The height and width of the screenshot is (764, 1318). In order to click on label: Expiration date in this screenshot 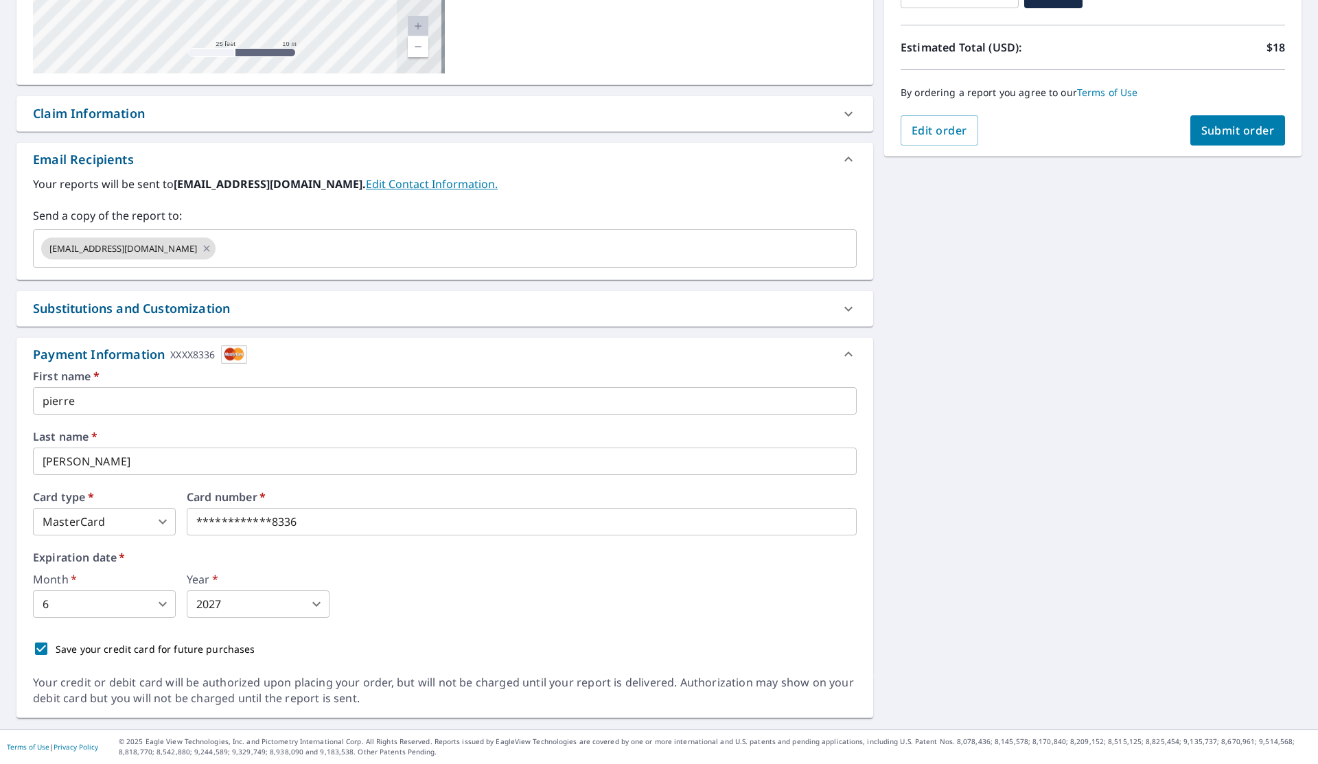, I will do `click(445, 557)`.